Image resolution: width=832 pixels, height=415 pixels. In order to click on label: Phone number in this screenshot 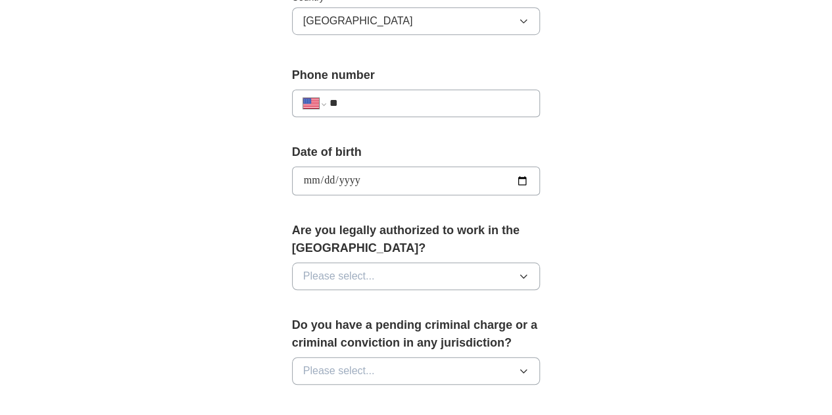, I will do `click(416, 75)`.